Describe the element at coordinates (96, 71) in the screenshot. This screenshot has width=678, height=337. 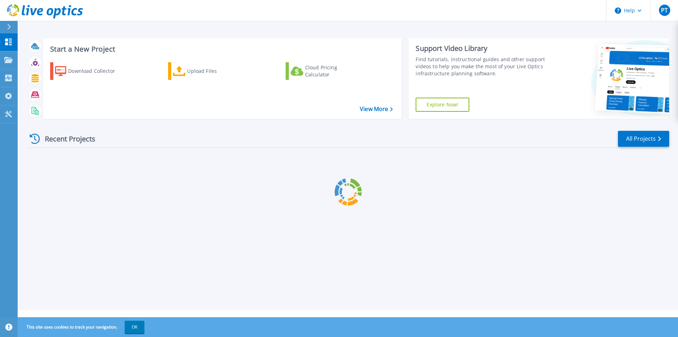
I see `div: Download Collector` at that location.